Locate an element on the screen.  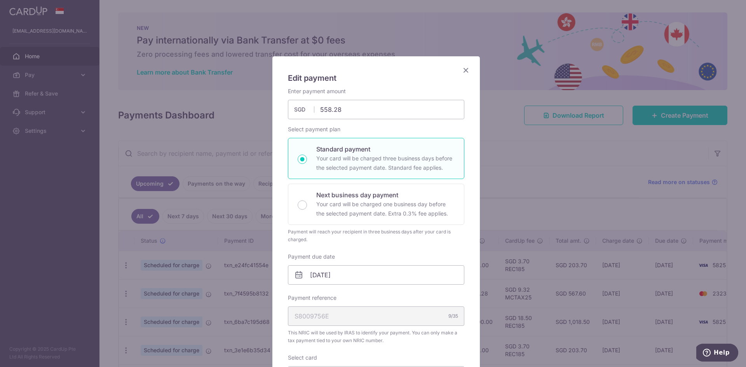
span: SGD is located at coordinates (304, 110).